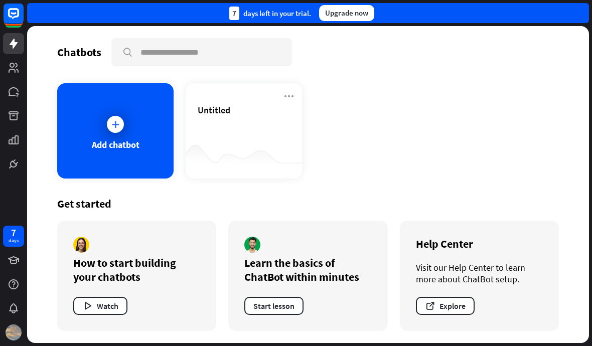  What do you see at coordinates (23, 19) in the screenshot?
I see `button: Open LiveChat chat widget` at bounding box center [23, 19].